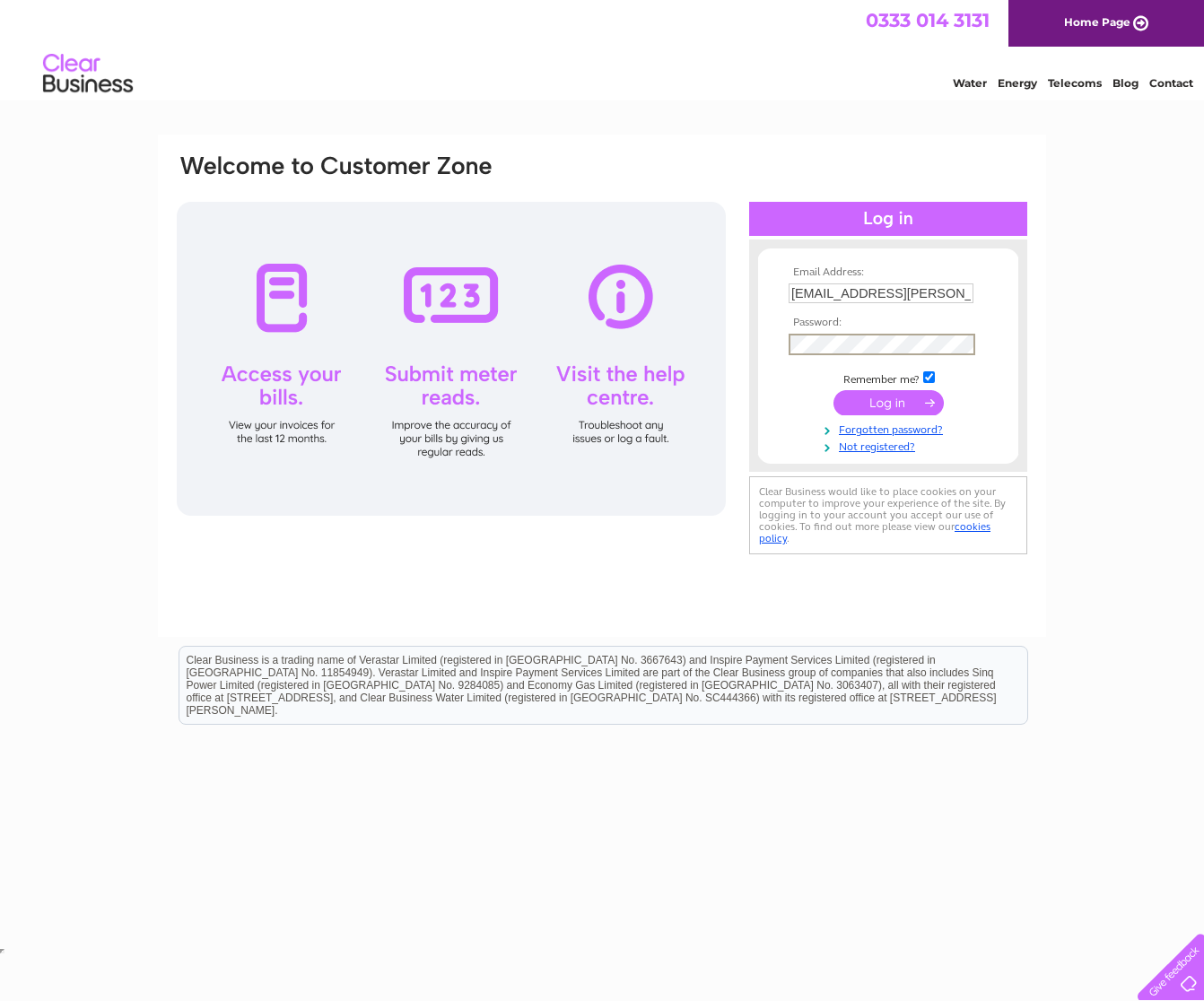  Describe the element at coordinates (888, 378) in the screenshot. I see `td: Remember me?` at that location.